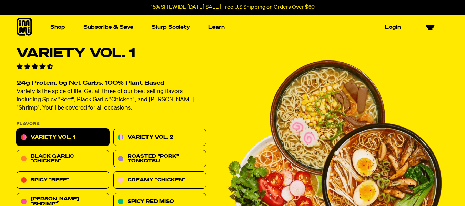  I want to click on a: Slurp Society, so click(171, 27).